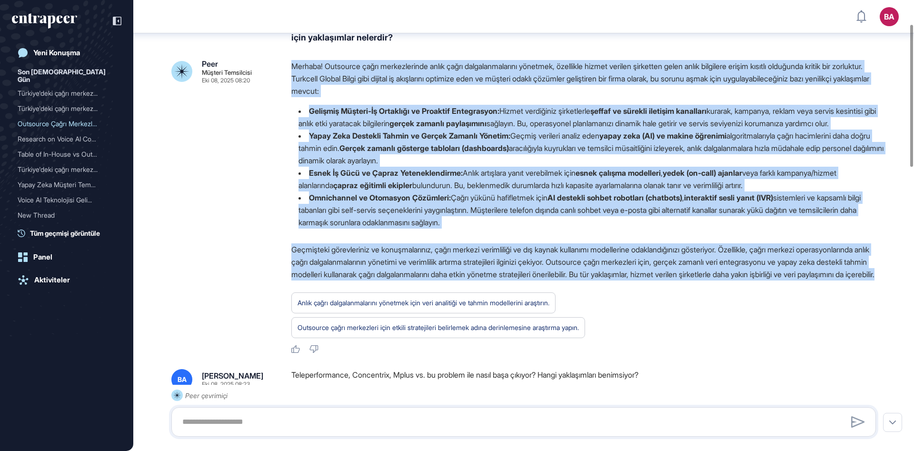 The image size is (914, 451). I want to click on div: Voice AI Teknolojisi Geliştiren Firmalar ve Ürün Özellikleri, so click(67, 200).